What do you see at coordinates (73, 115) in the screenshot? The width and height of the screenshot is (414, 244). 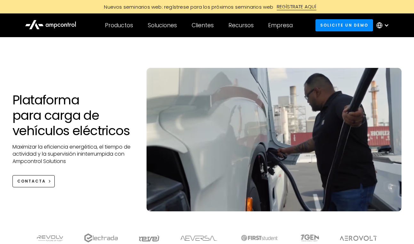 I see `h1: Plataforma para carga de vehículos eléctricos` at bounding box center [73, 115].